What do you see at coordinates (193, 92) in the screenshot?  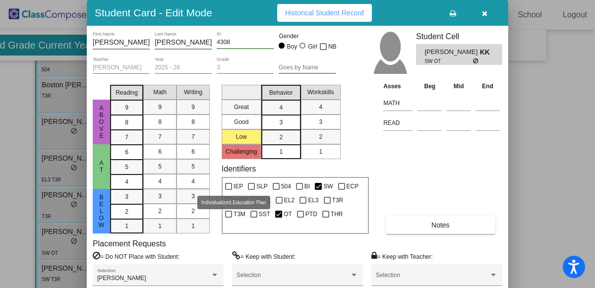 I see `span: Writing` at bounding box center [193, 92].